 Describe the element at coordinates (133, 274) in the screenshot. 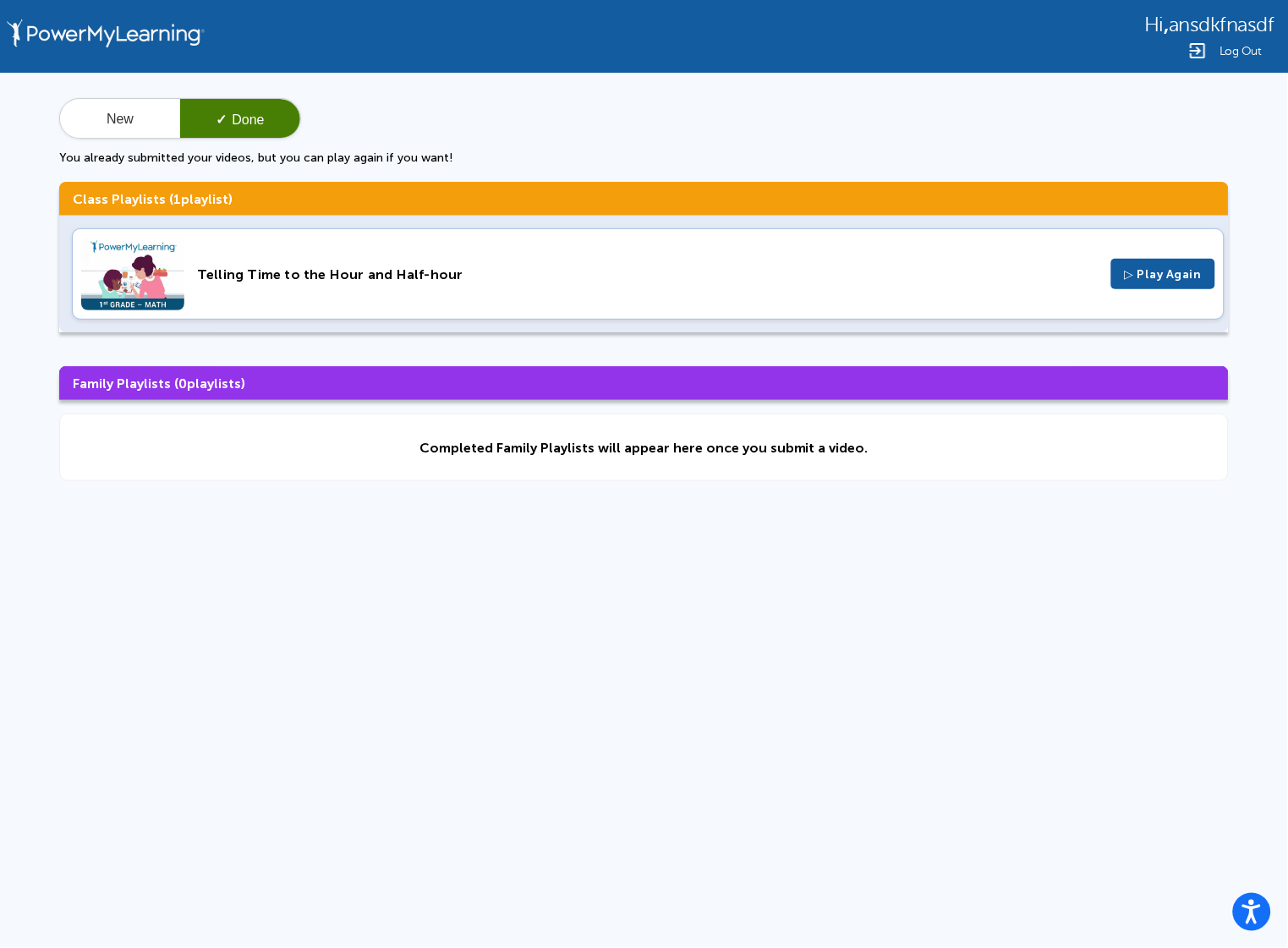

I see `img: Thumbnail` at that location.